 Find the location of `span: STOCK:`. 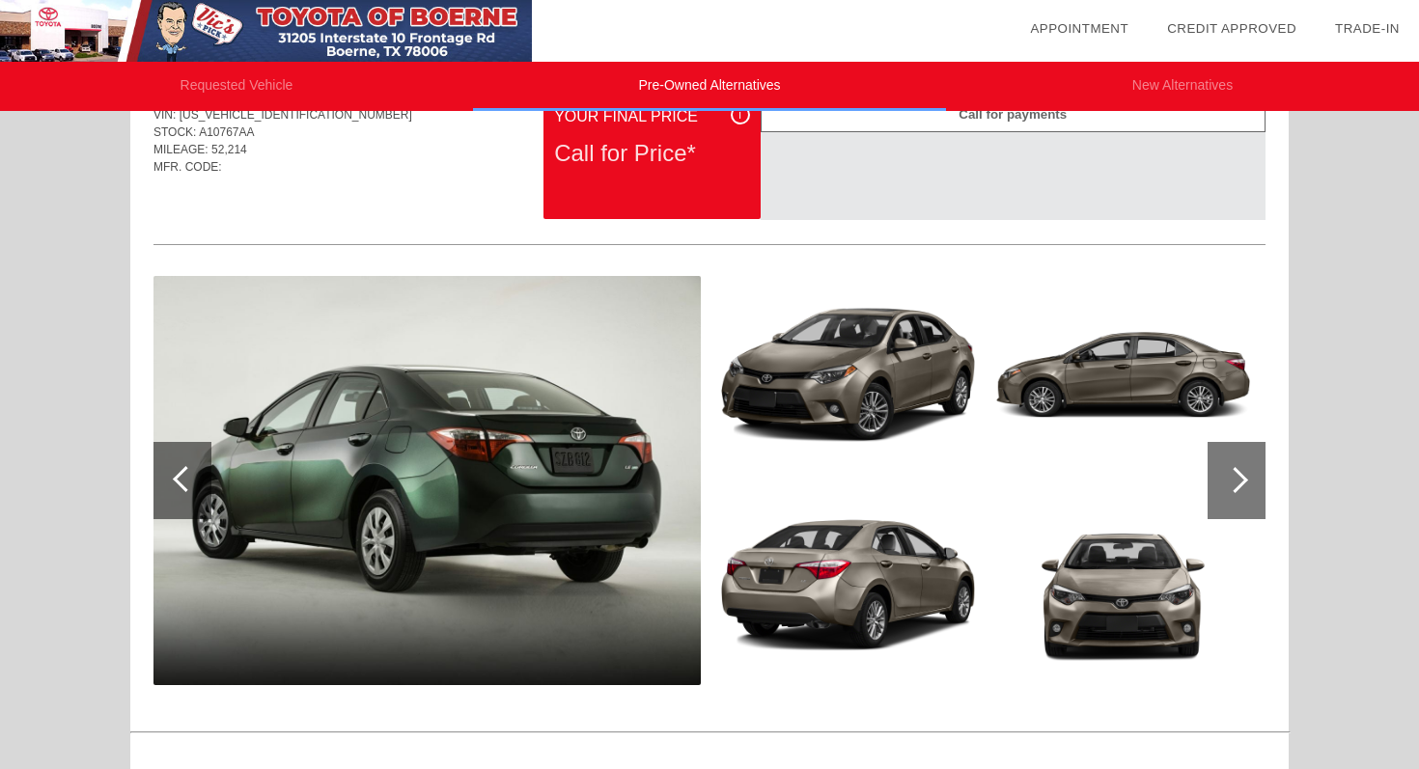

span: STOCK: is located at coordinates (175, 132).